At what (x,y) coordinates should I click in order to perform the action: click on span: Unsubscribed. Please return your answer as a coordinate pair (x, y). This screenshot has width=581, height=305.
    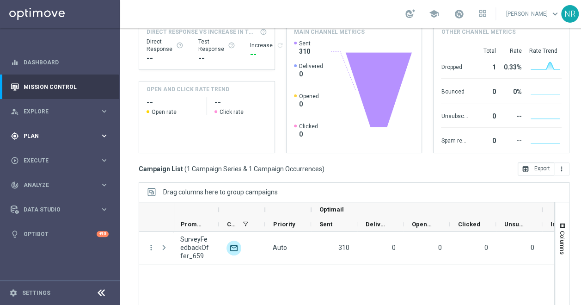
    Looking at the image, I should click on (516, 224).